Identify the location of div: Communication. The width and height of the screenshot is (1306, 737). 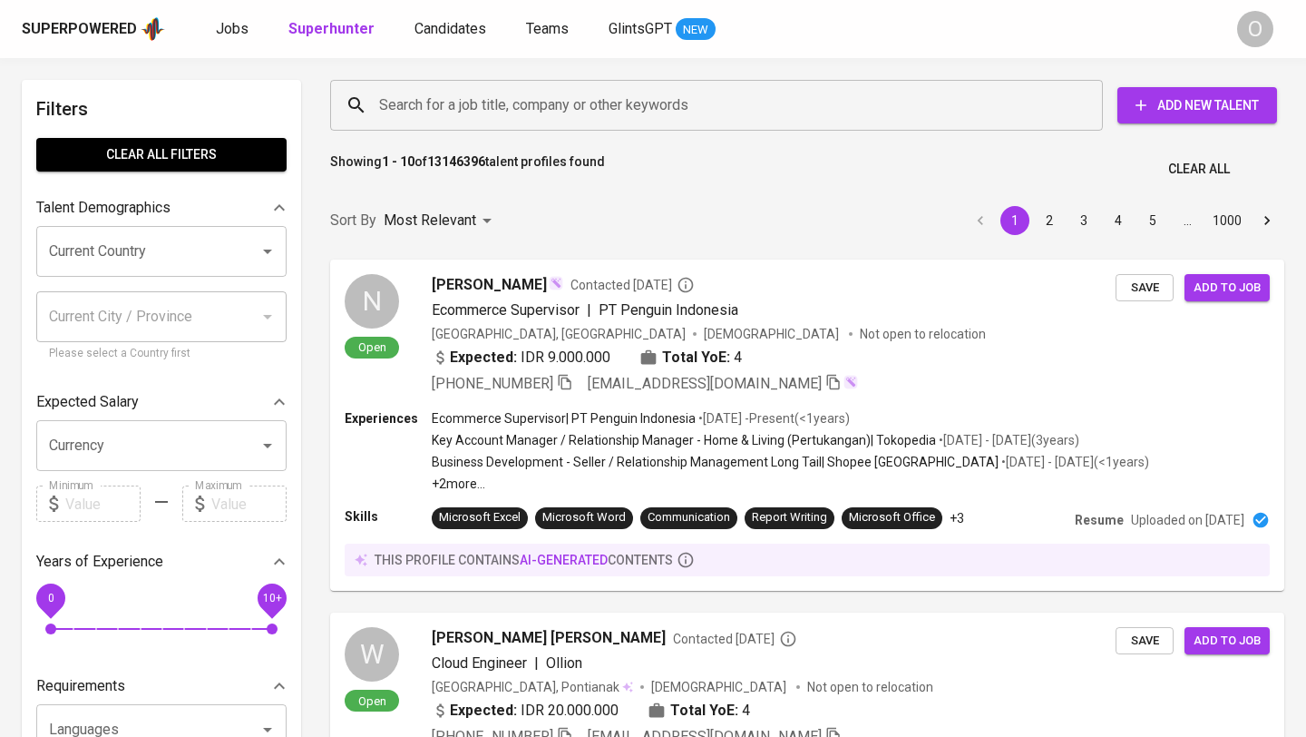
(688, 517).